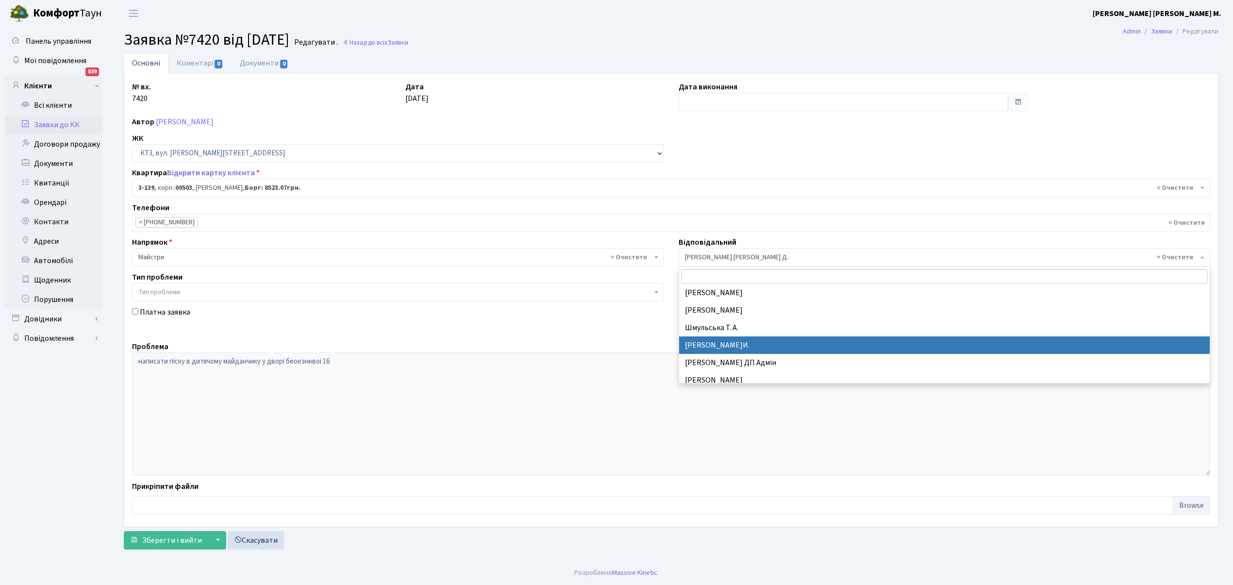  I want to click on div: Розроблено ., so click(617, 573).